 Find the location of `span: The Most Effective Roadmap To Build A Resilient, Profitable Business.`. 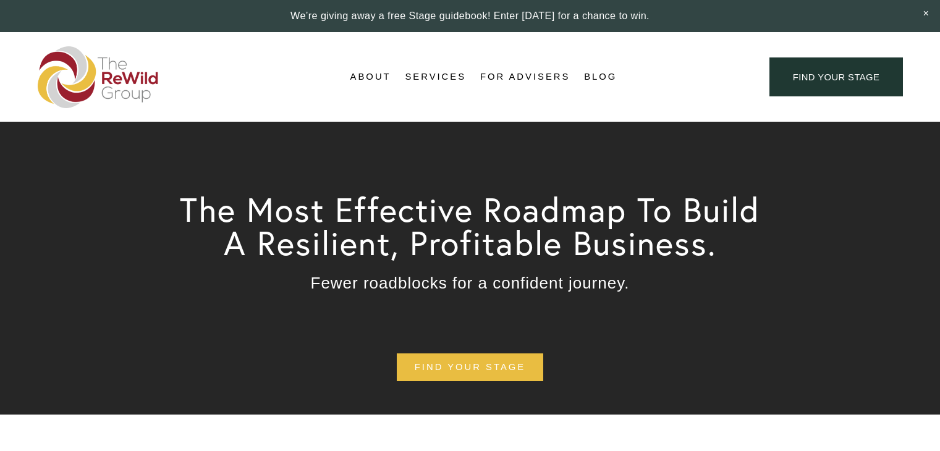

span: The Most Effective Roadmap To Build A Resilient, Profitable Business. is located at coordinates (475, 226).